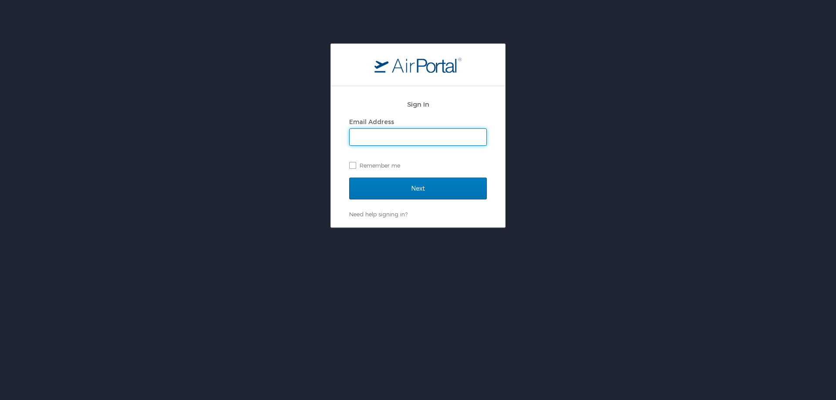 The height and width of the screenshot is (400, 836). Describe the element at coordinates (378, 214) in the screenshot. I see `a: Need help signing in?` at that location.